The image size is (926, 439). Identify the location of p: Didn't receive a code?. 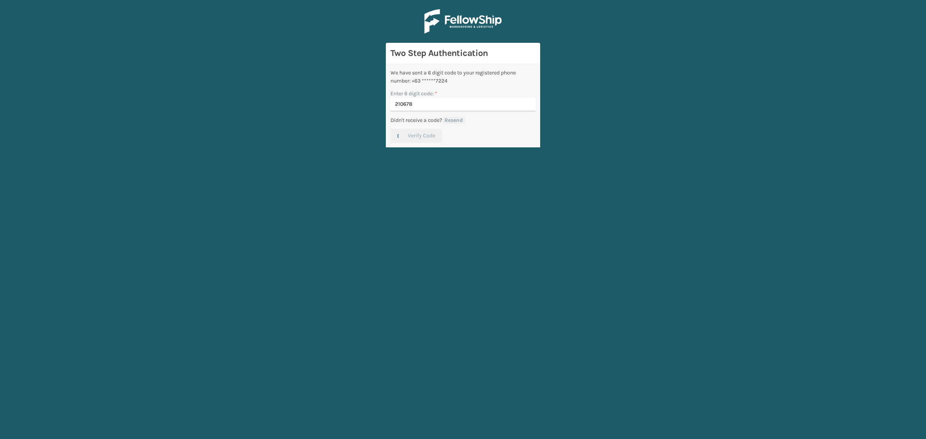
(416, 120).